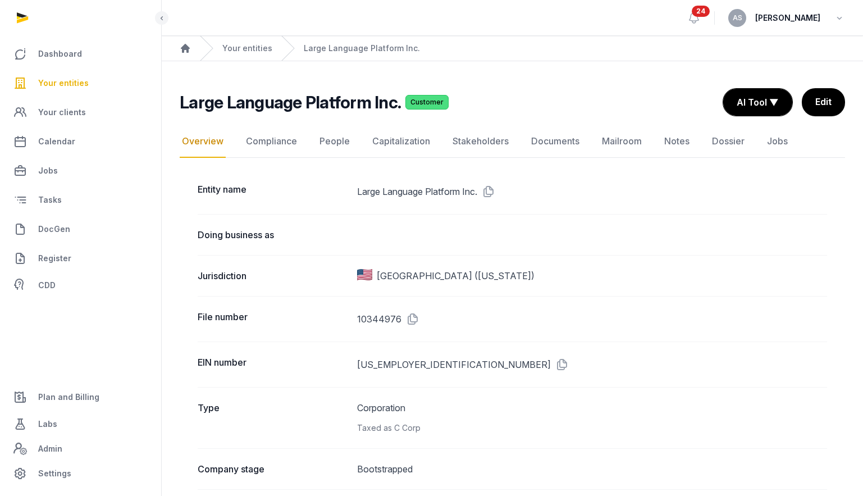 This screenshot has height=496, width=863. I want to click on button: AI Tool ▼, so click(758, 102).